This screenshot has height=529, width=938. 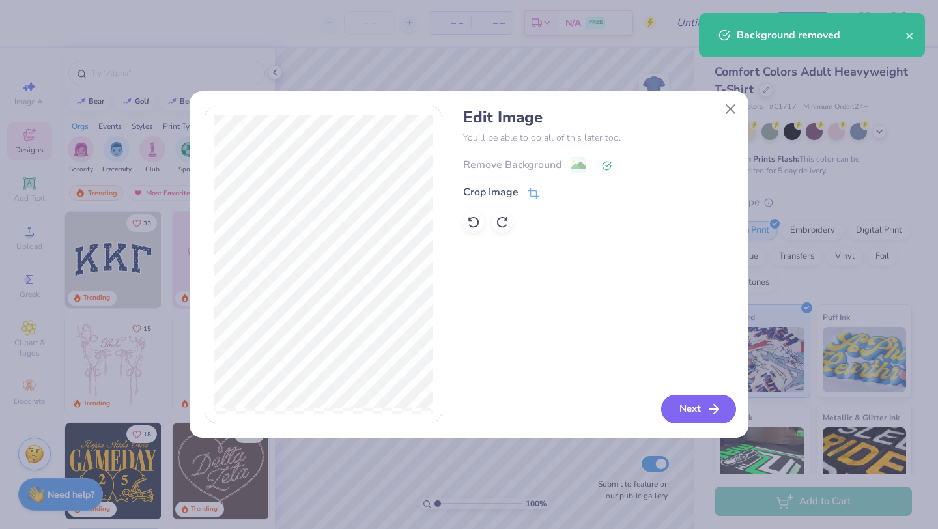 What do you see at coordinates (598, 117) in the screenshot?
I see `h4: Edit Image` at bounding box center [598, 117].